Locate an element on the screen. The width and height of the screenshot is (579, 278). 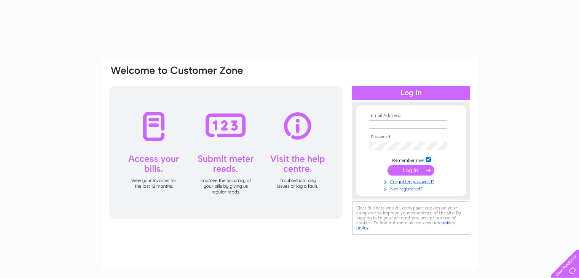
input: Submit is located at coordinates (411, 170).